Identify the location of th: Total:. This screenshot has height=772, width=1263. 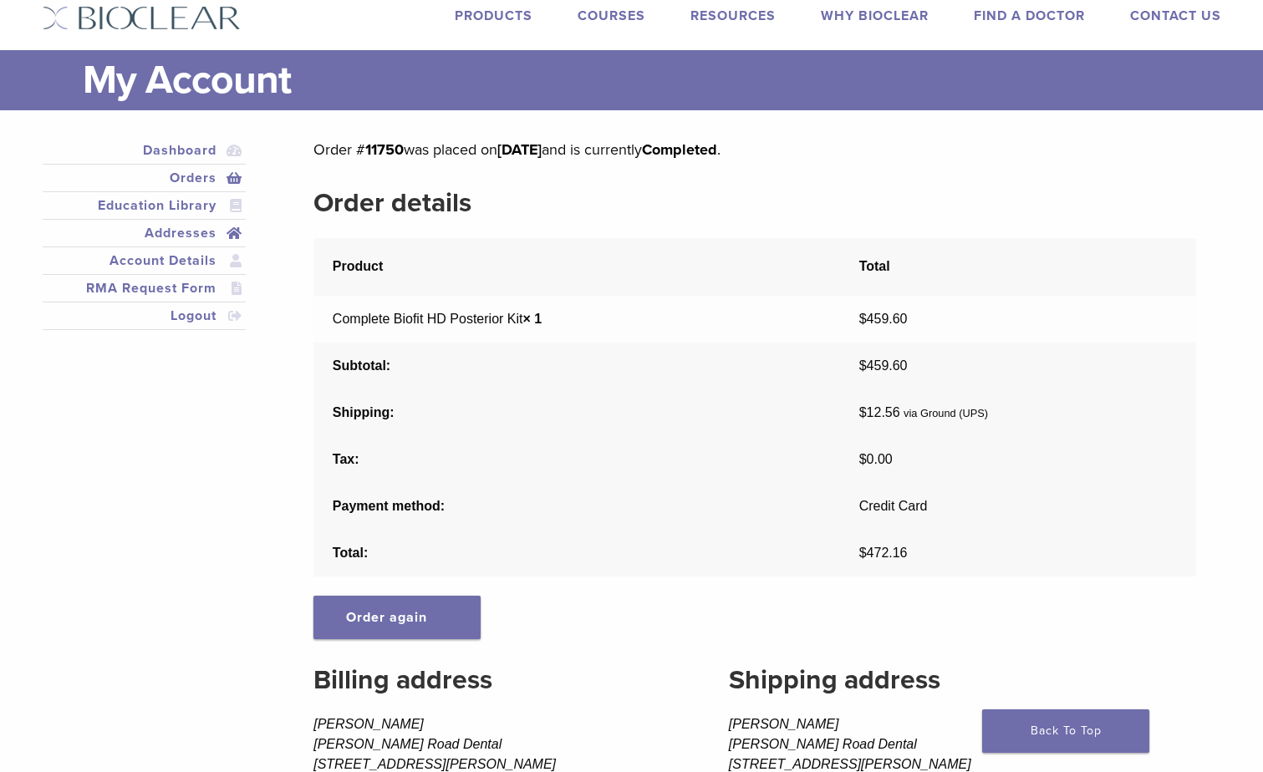
(577, 553).